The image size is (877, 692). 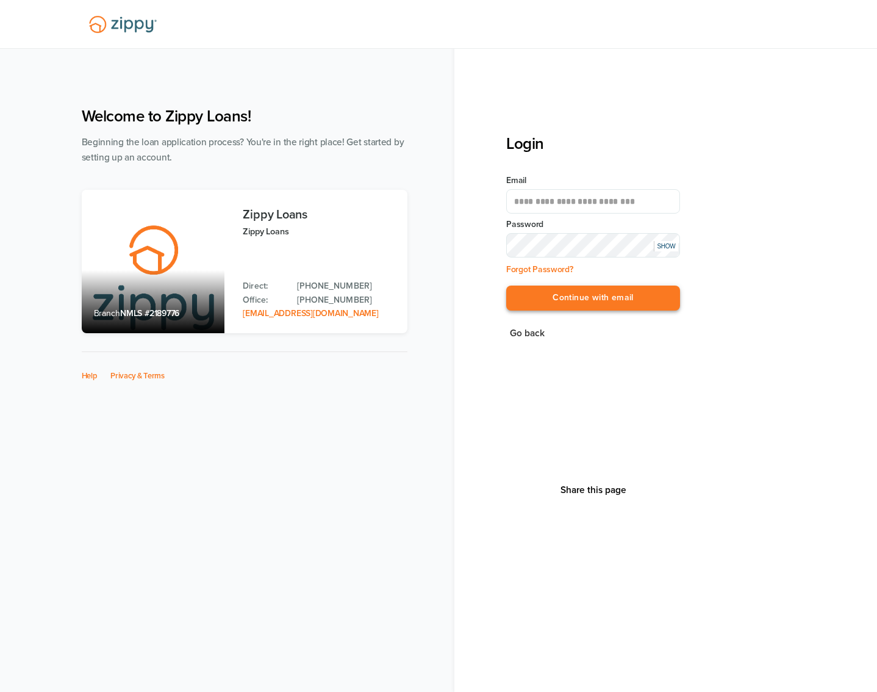 I want to click on input: Email Address, so click(x=593, y=201).